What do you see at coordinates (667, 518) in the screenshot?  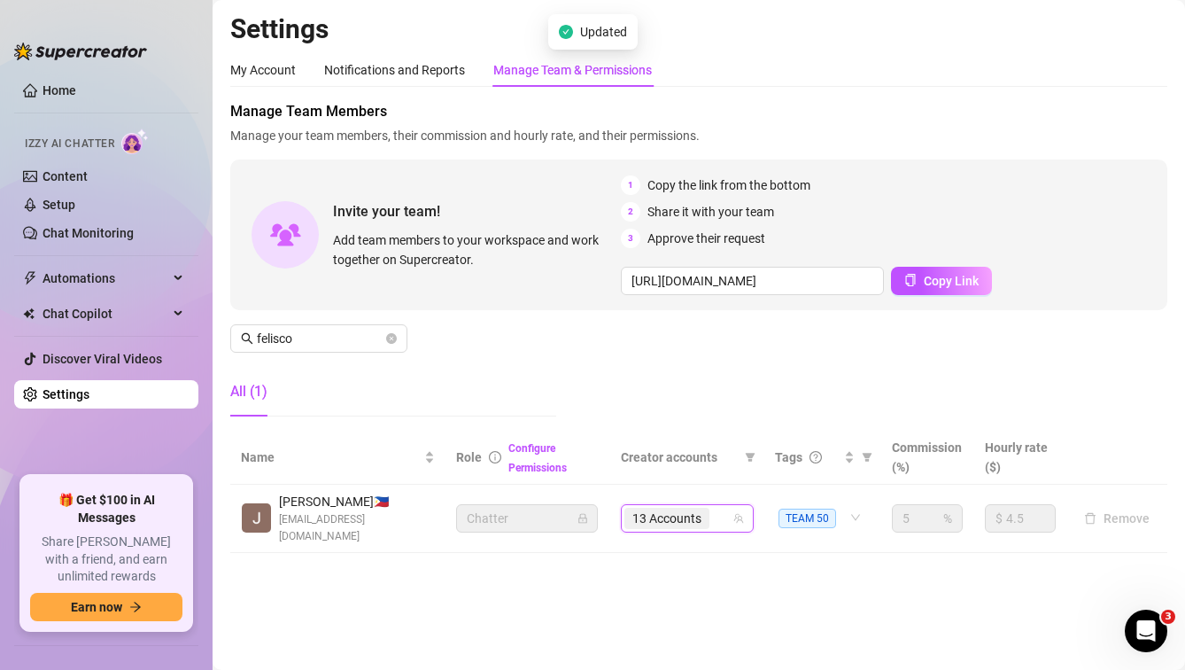 I see `span: 13 Accounts` at bounding box center [667, 518].